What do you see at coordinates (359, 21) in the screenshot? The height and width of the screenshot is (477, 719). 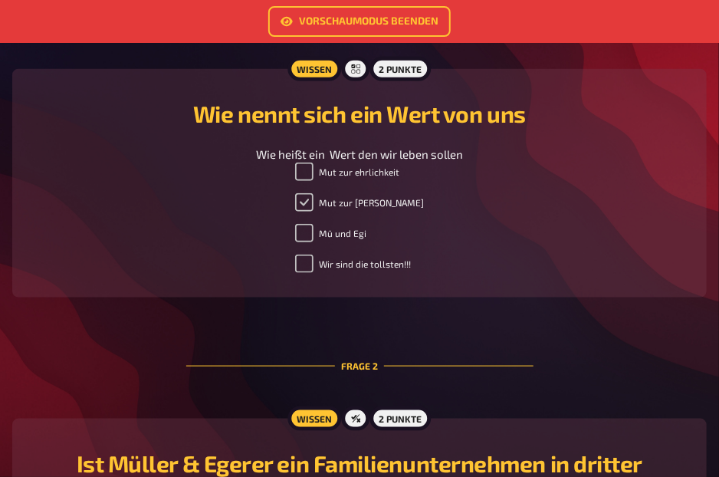 I see `a: Vorschaumodus beenden` at bounding box center [359, 21].